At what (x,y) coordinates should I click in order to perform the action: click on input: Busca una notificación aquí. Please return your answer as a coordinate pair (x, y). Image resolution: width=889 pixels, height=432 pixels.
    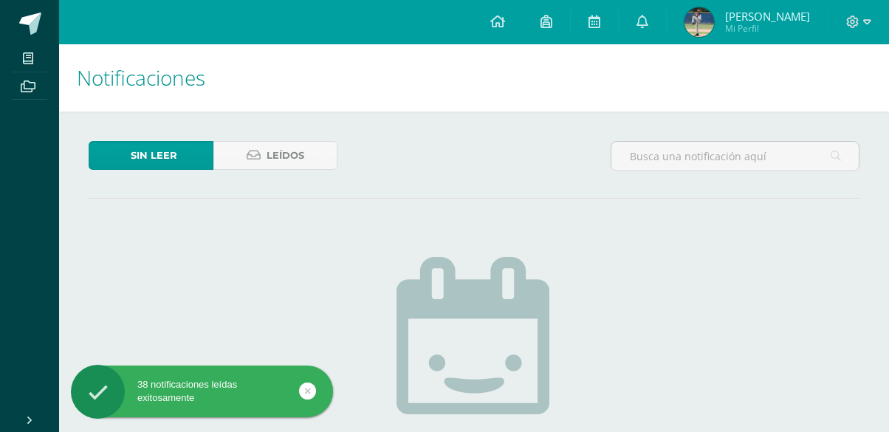
    Looking at the image, I should click on (735, 156).